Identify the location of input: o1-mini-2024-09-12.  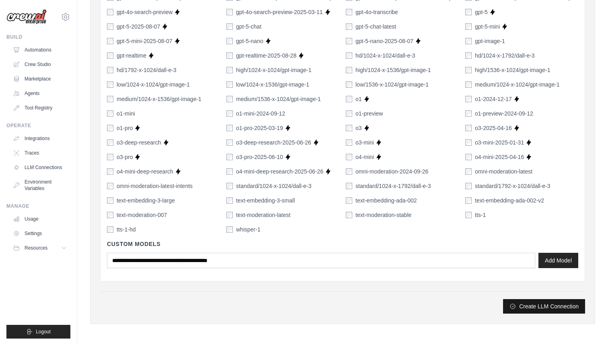
(230, 113).